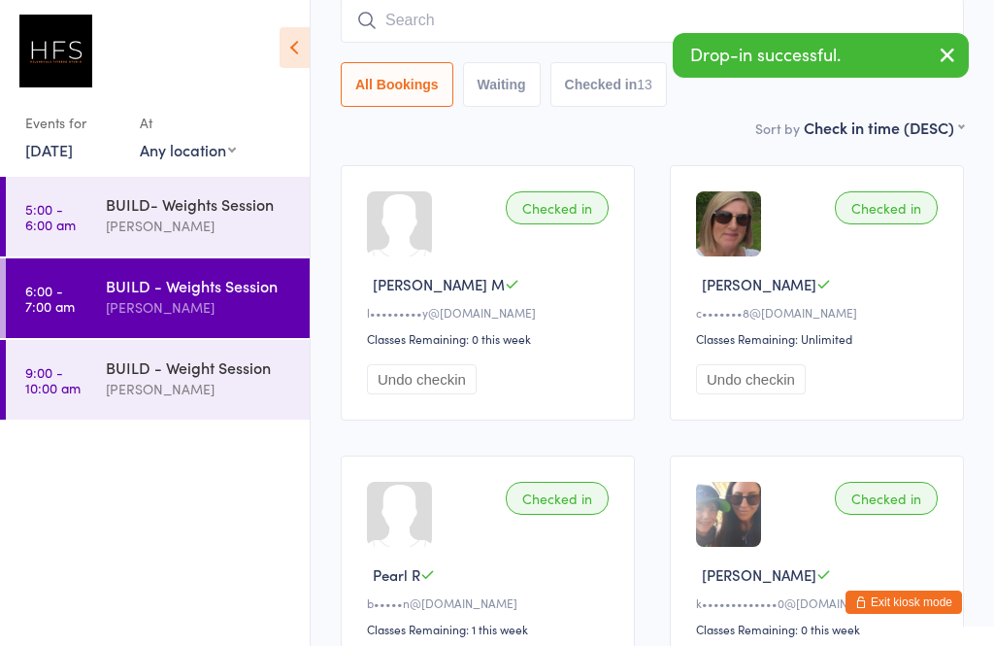 The image size is (994, 646). Describe the element at coordinates (55, 50) in the screenshot. I see `img: Helensvale Fitness Studio (HFS)` at that location.